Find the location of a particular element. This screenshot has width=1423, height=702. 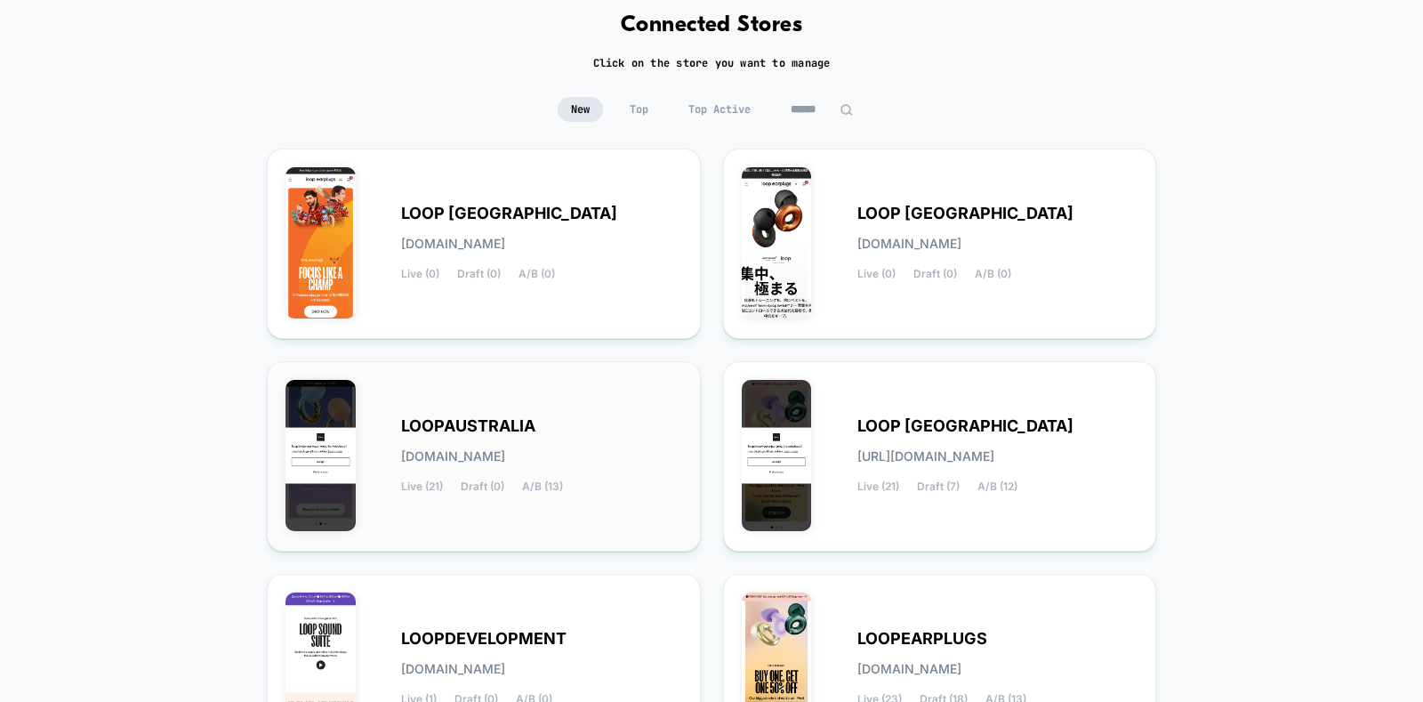

h1: Connected Stores is located at coordinates (712, 25).